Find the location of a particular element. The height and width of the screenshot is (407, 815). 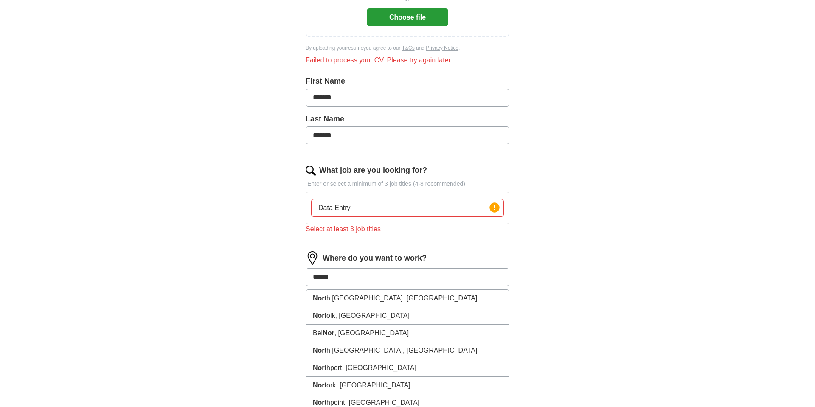

label: Where do you want to work? is located at coordinates (375, 258).